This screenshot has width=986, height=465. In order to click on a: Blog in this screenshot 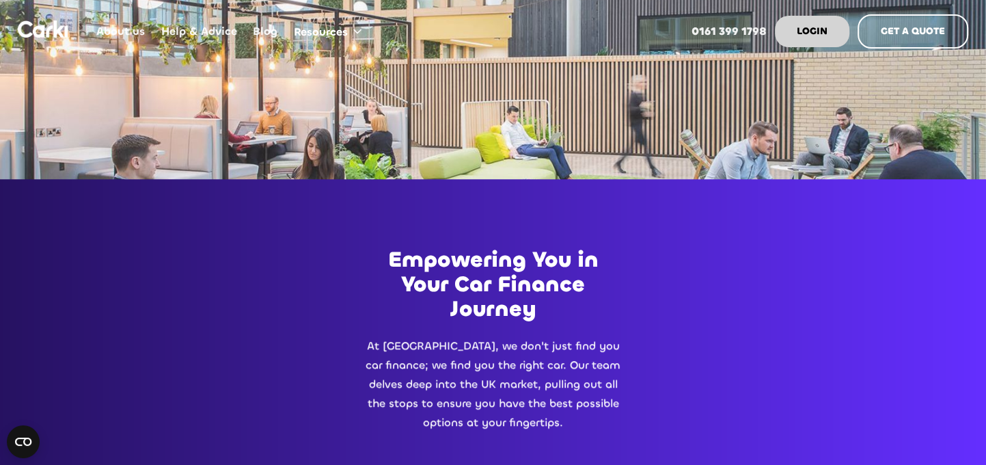, I will do `click(265, 31)`.